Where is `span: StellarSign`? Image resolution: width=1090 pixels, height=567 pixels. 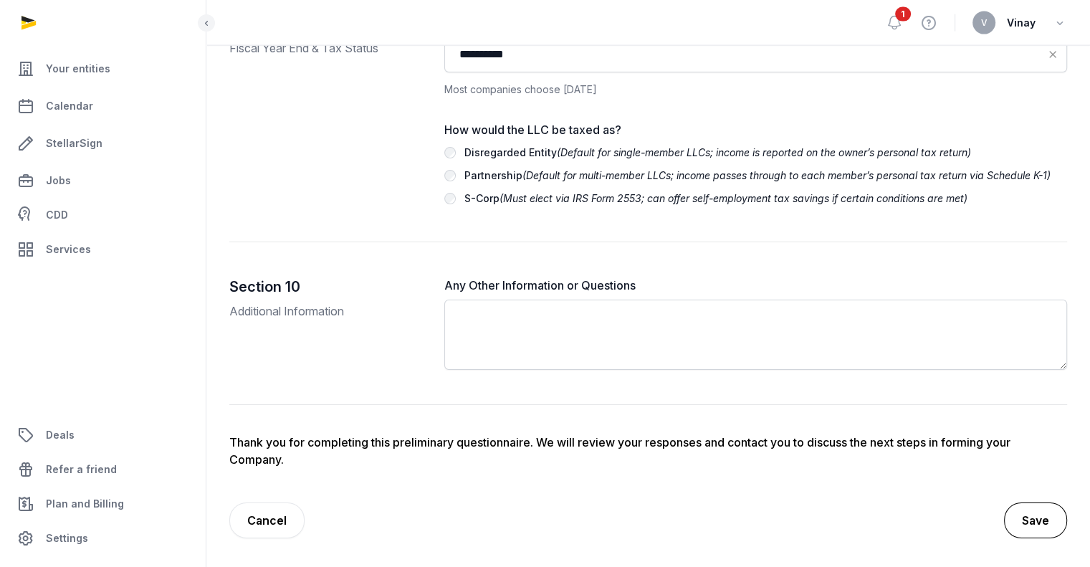 span: StellarSign is located at coordinates (74, 143).